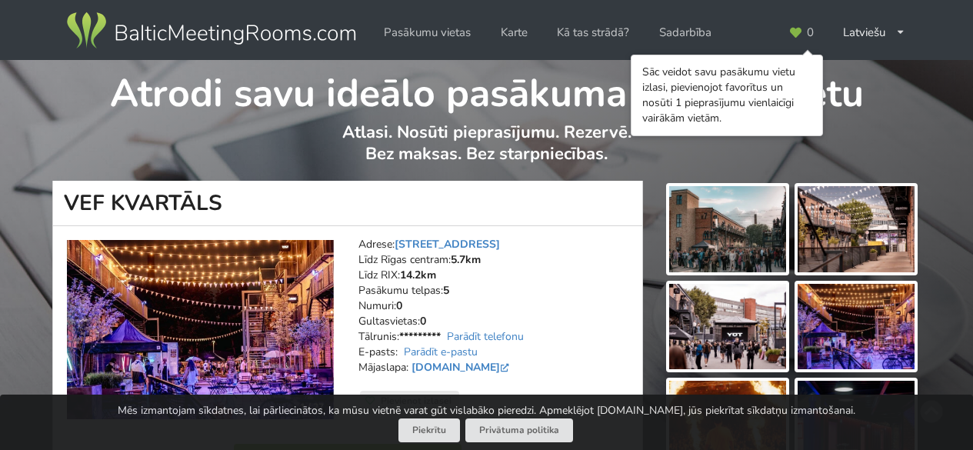  Describe the element at coordinates (593, 32) in the screenshot. I see `a: Kā tas strādā?` at that location.